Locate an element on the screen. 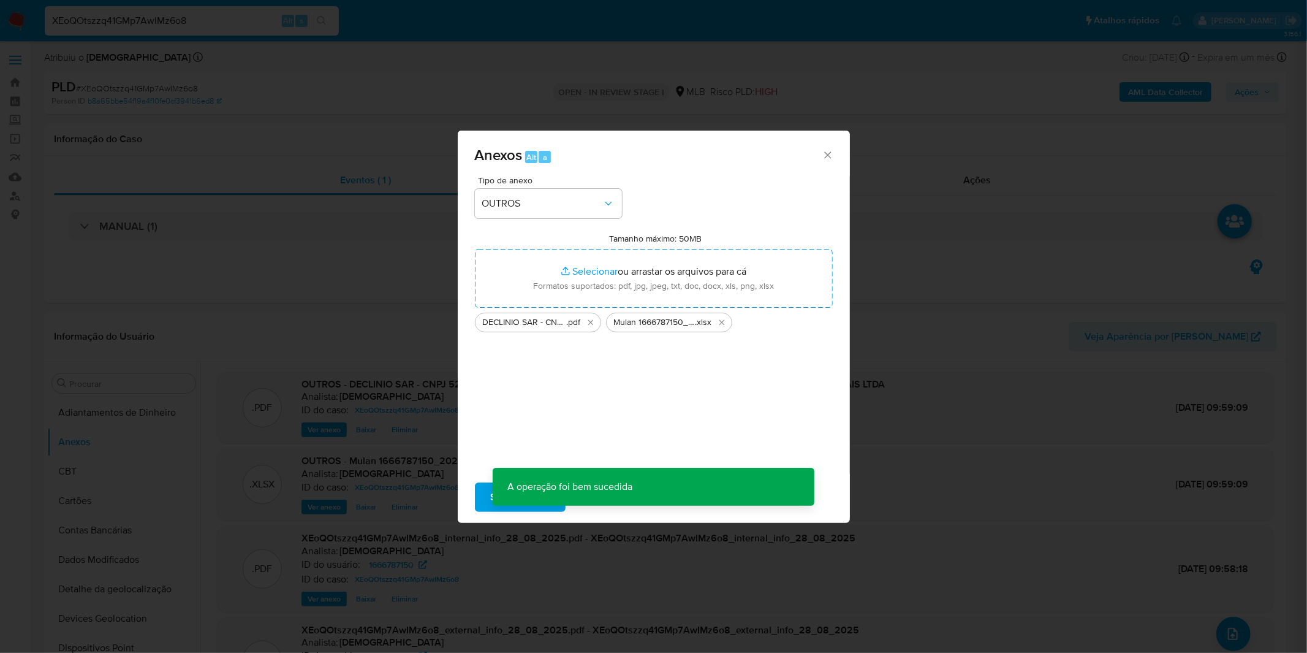 The height and width of the screenshot is (653, 1307). span: Mulan 1666787150_2025_08_21_11_26_37 is located at coordinates (655, 322).